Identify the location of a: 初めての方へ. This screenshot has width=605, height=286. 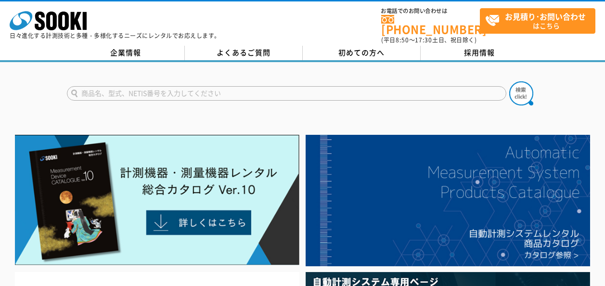
(362, 53).